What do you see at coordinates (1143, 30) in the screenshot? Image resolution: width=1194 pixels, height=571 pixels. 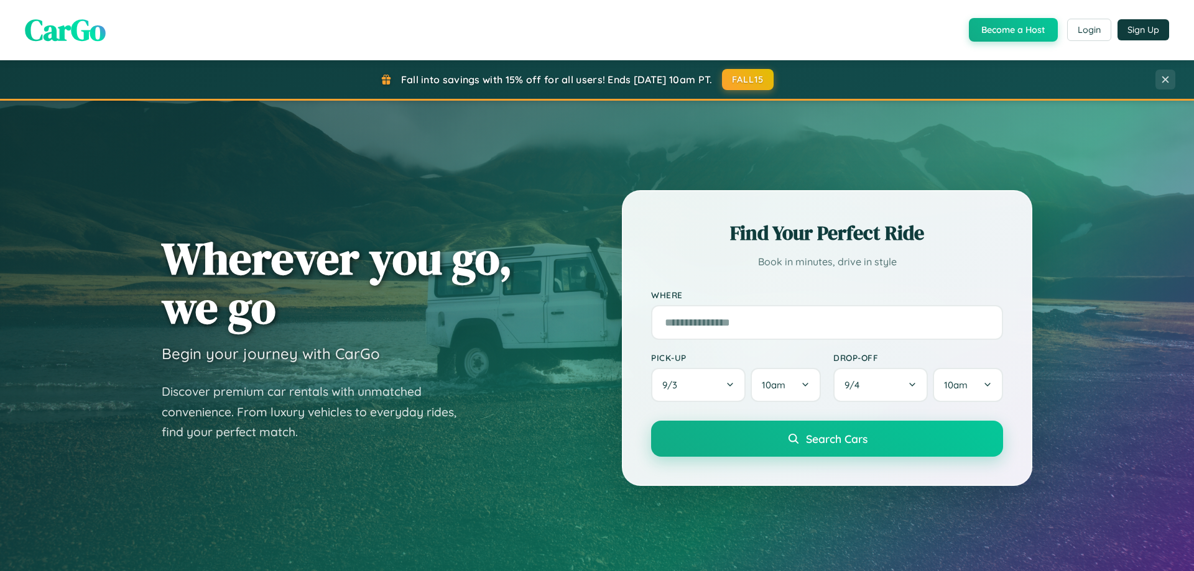 I see `button: Sign Up` at bounding box center [1143, 30].